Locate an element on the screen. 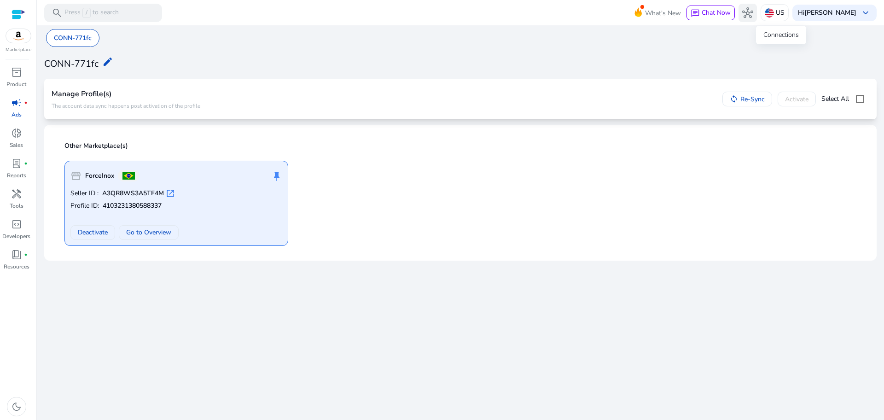 The image size is (884, 420). span: donut_small is located at coordinates (17, 133).